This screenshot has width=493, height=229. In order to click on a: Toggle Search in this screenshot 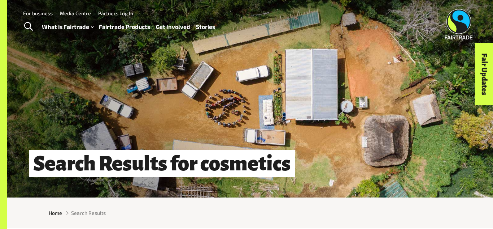, I will do `click(28, 27)`.